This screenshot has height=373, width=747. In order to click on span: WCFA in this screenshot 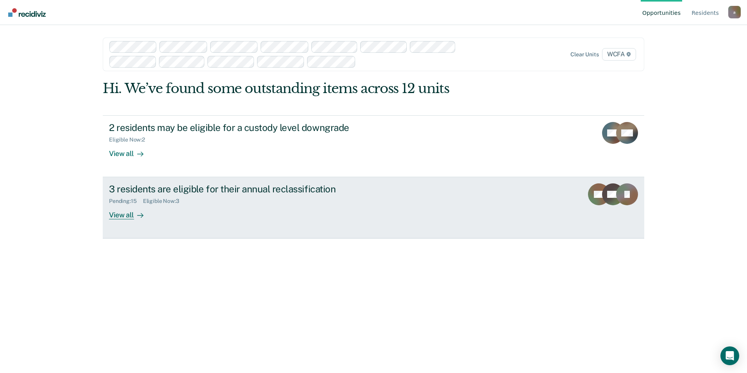, I will do `click(619, 54)`.